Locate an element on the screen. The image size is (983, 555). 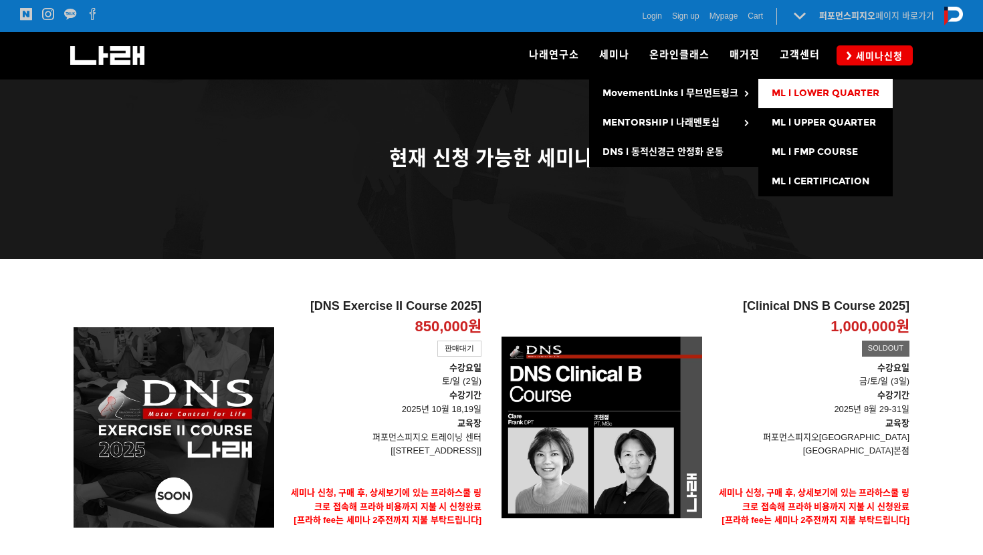
p: 토/일 (2일) is located at coordinates (382, 376).